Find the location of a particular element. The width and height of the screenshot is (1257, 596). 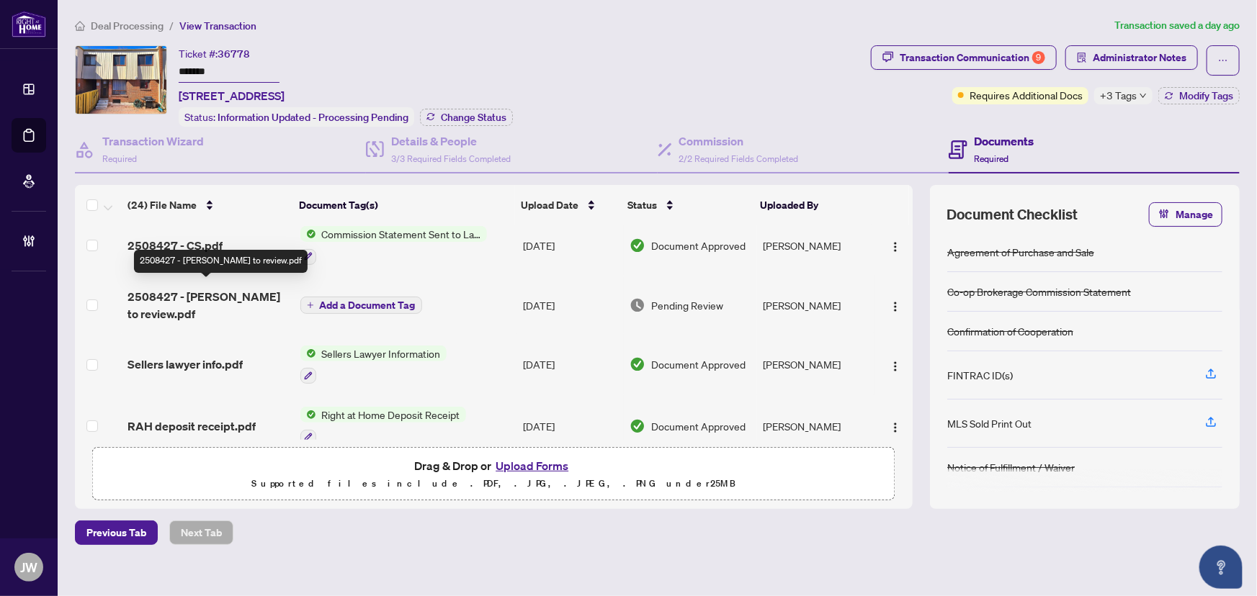

span: Requires Additional Docs is located at coordinates (1026, 95).